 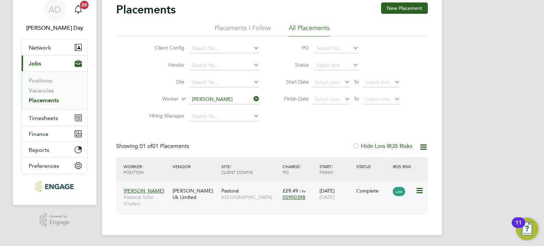 I want to click on label: Status, so click(x=293, y=65).